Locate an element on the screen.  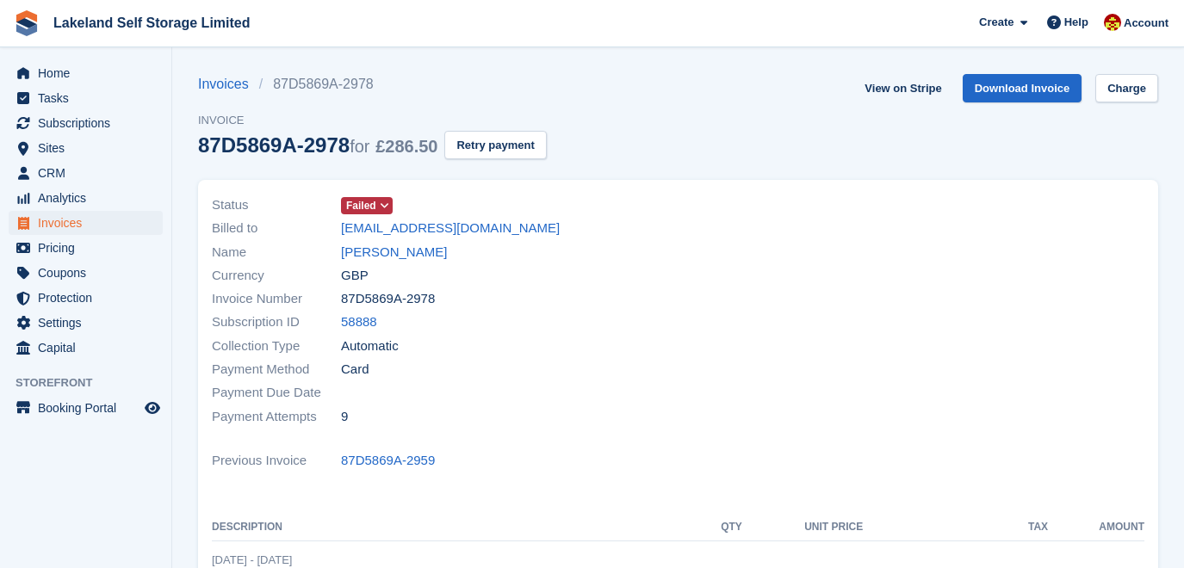
span: Booking Portal is located at coordinates (90, 408).